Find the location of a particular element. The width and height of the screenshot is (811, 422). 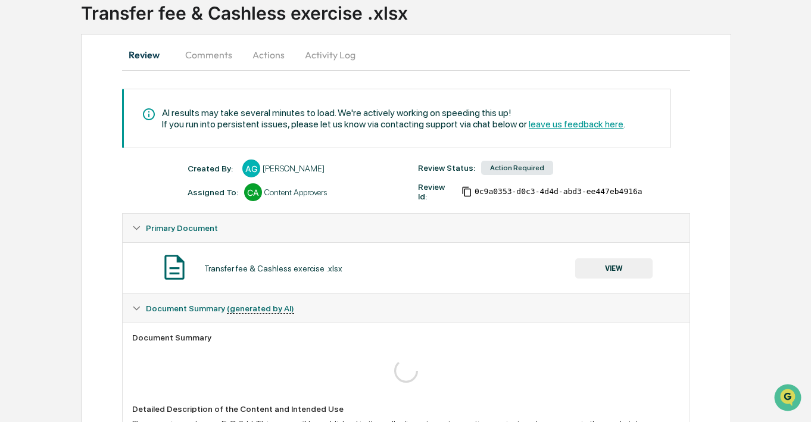

span: Document Summary is located at coordinates (220, 309).